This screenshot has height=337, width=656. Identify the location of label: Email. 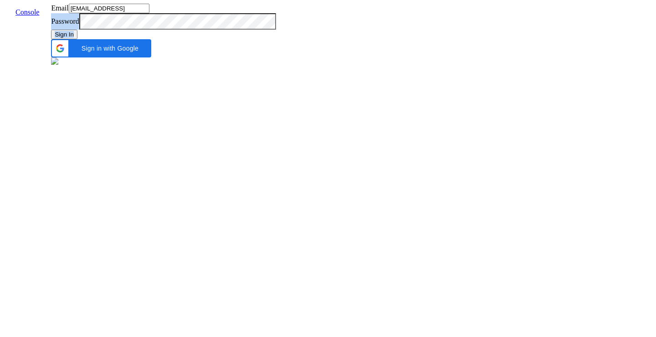
(60, 8).